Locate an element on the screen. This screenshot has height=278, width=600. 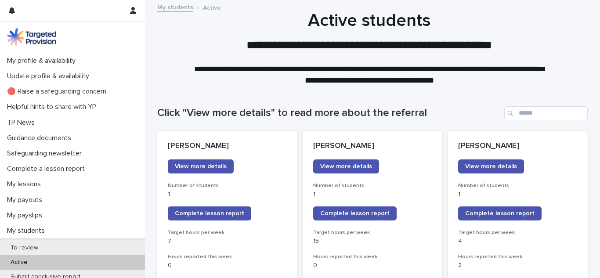
p: My lessons is located at coordinates (25, 184).